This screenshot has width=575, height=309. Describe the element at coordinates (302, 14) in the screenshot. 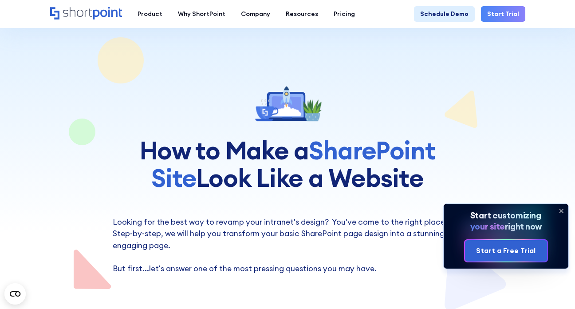

I see `div: Resources` at that location.